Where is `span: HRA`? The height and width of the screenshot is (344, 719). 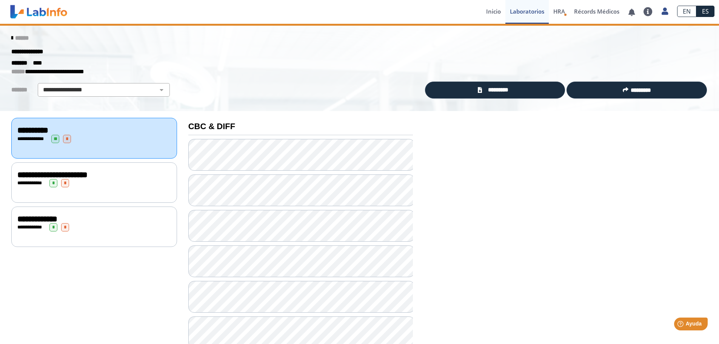 span: HRA is located at coordinates (559, 11).